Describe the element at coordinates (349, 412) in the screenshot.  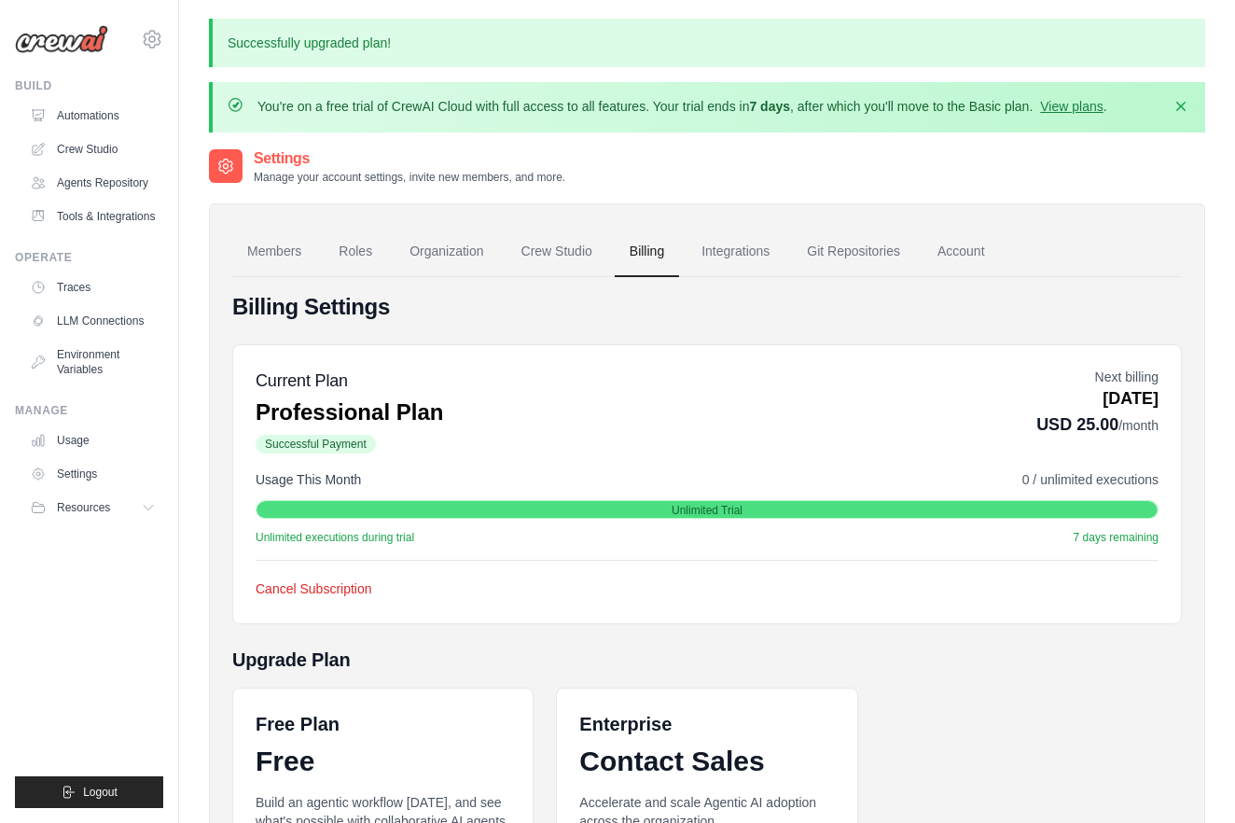
I see `p: Professional Plan` at that location.